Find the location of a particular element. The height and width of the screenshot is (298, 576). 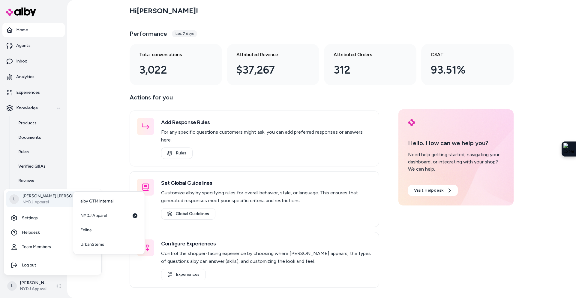

span: Helpdesk is located at coordinates (31, 232).